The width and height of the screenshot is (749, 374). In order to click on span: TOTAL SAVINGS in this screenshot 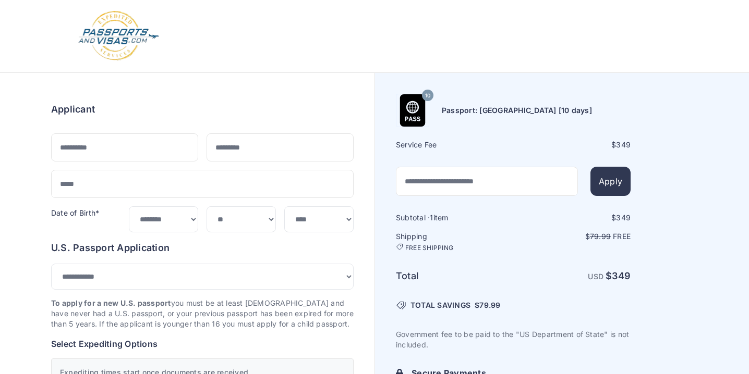, I will do `click(440, 305)`.